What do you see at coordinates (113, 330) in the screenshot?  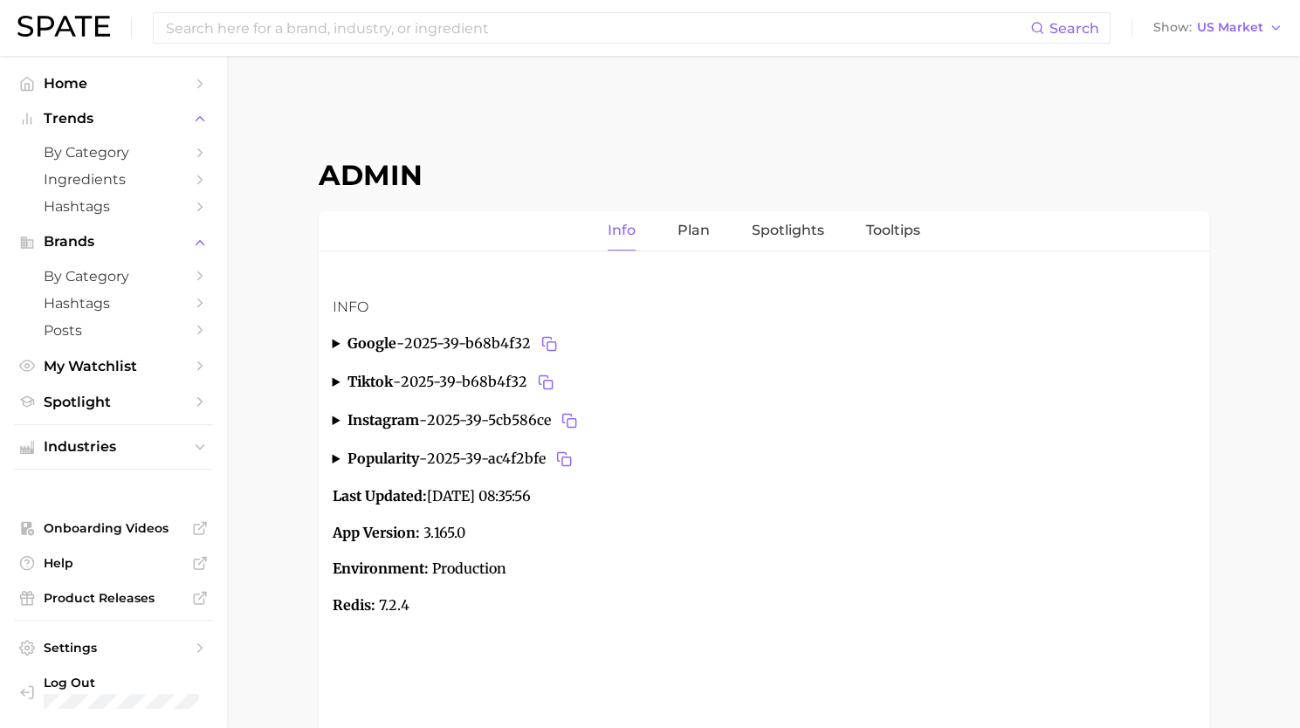 I see `a: Posts` at bounding box center [113, 330].